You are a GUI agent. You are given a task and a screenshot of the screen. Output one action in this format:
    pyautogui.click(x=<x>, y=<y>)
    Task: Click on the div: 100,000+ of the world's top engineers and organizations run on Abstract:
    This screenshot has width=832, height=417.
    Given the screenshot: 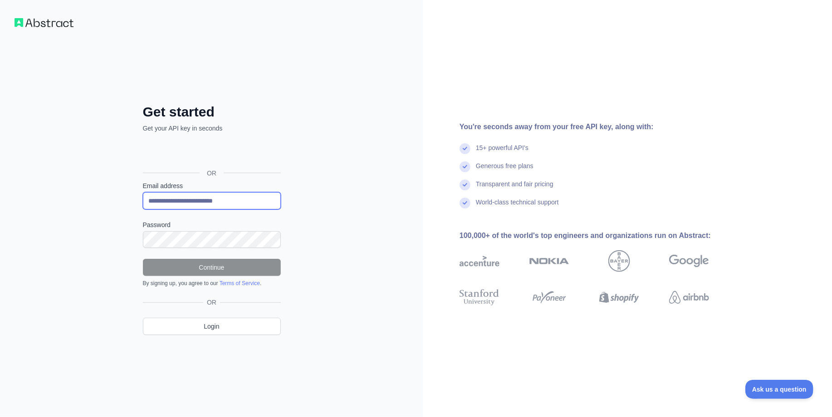 What is the action you would take?
    pyautogui.click(x=599, y=236)
    